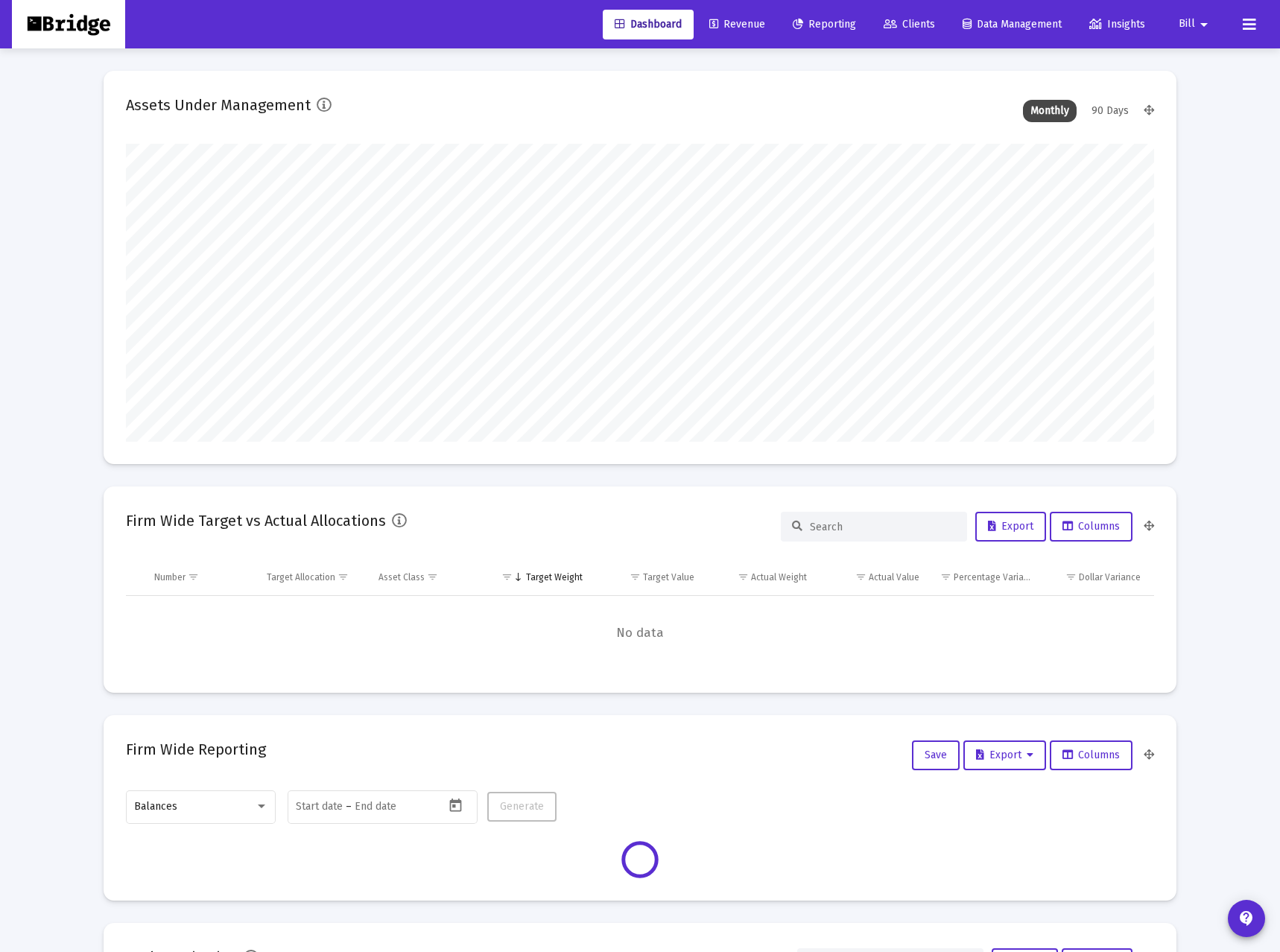  What do you see at coordinates (737, 23) in the screenshot?
I see `span: Revenue` at bounding box center [737, 23].